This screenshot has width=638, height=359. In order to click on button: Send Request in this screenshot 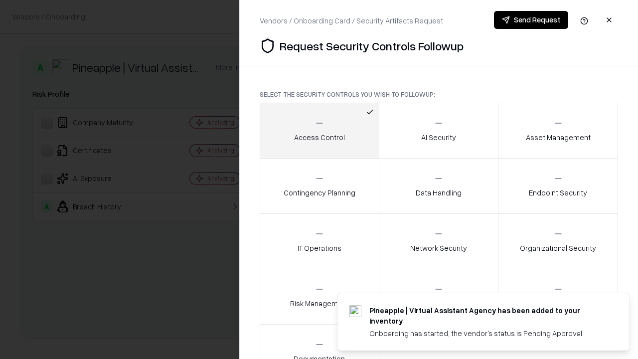, I will do `click(531, 20)`.